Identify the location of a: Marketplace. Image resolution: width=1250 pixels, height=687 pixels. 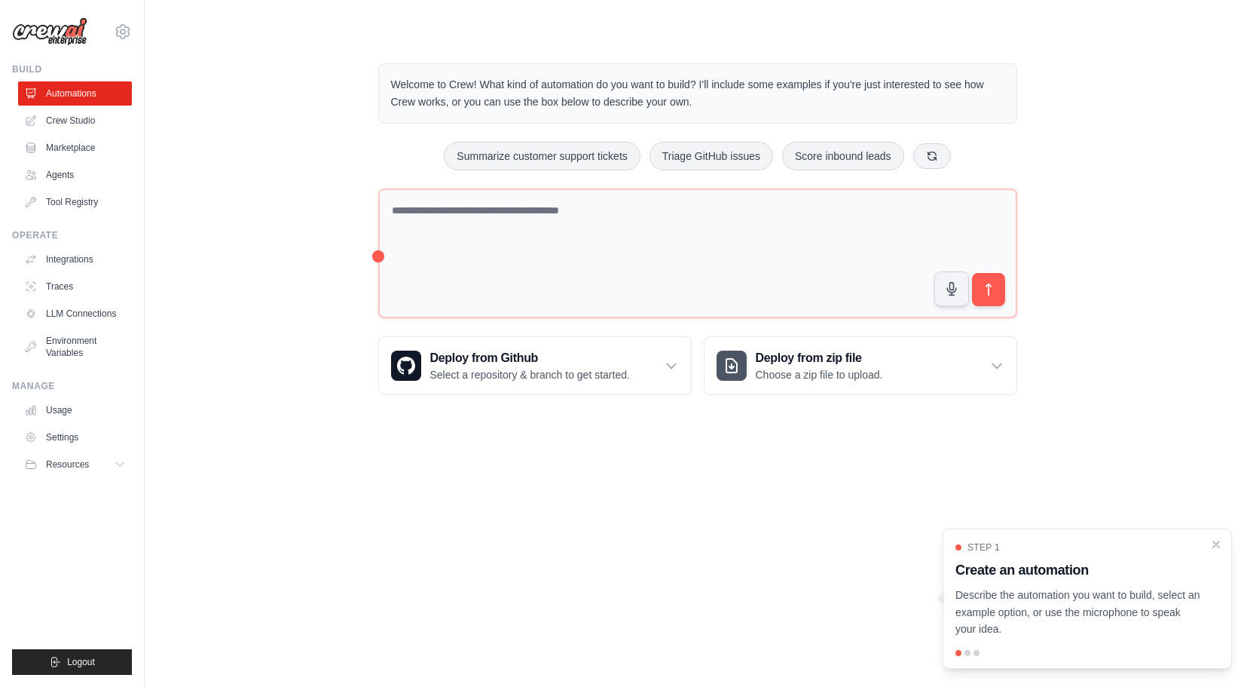
(75, 148).